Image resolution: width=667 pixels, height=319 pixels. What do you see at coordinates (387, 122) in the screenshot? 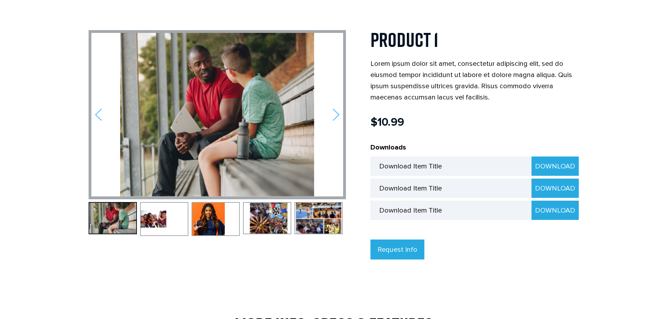
I see `bdi: 10.99` at bounding box center [387, 122].